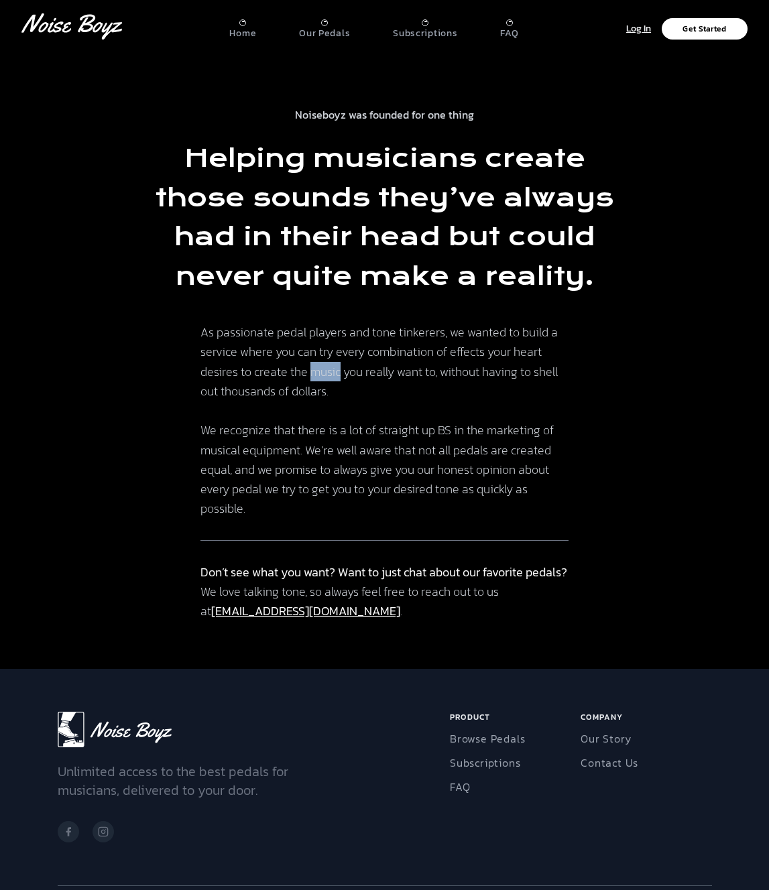 The height and width of the screenshot is (890, 769). What do you see at coordinates (609, 763) in the screenshot?
I see `a: Contact Us` at bounding box center [609, 763].